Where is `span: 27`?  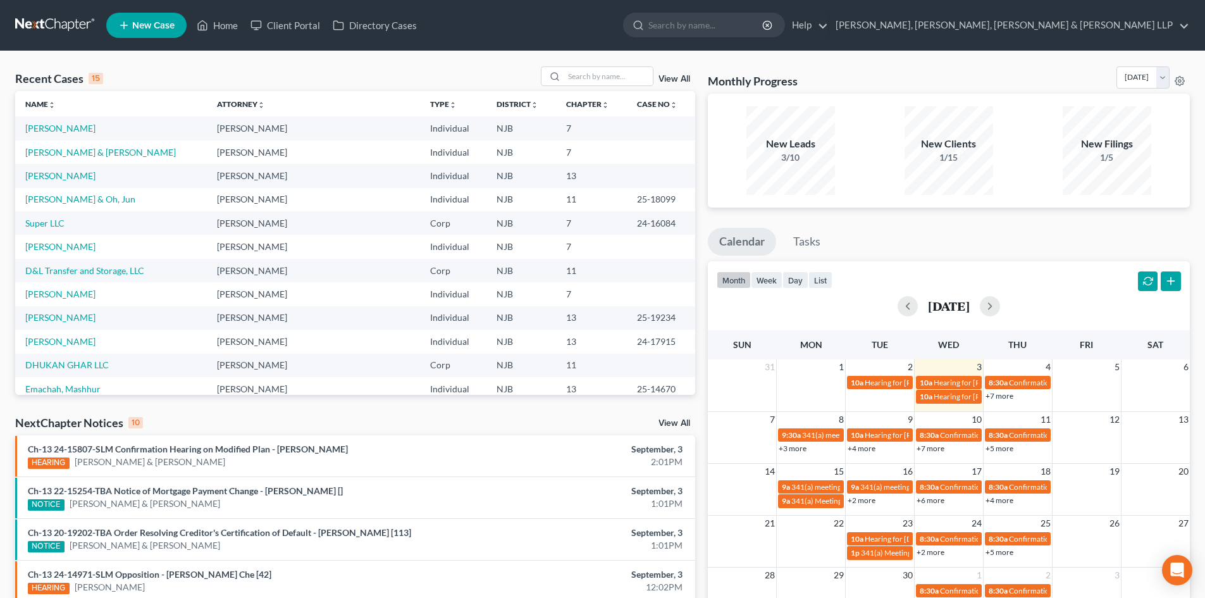 span: 27 is located at coordinates (1184, 523).